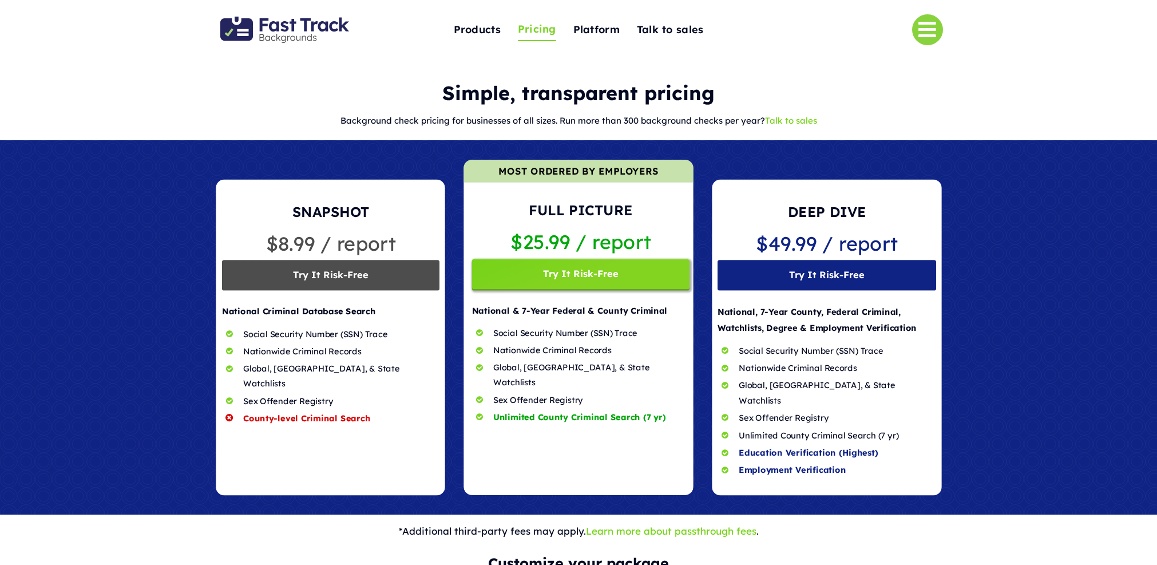 The image size is (1157, 565). Describe the element at coordinates (671, 530) in the screenshot. I see `a: Learn more about passthrough fees` at that location.